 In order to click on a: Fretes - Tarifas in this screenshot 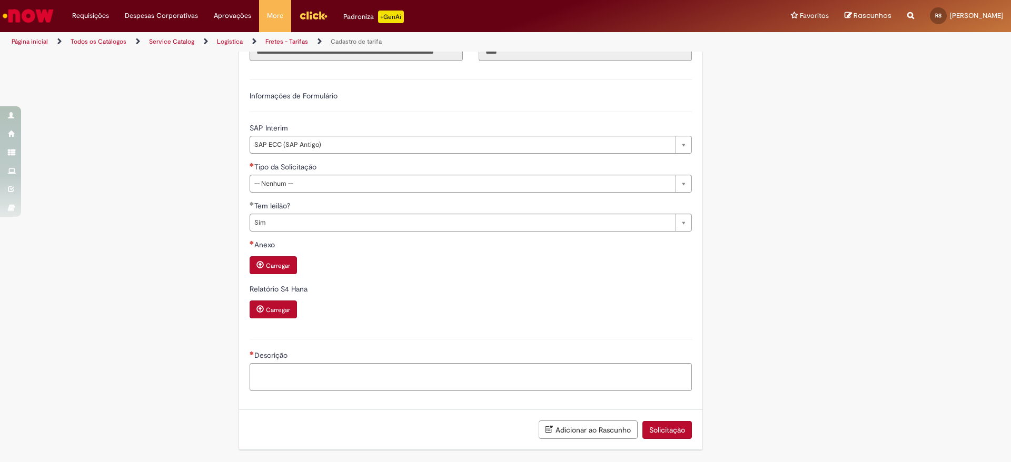, I will do `click(286, 42)`.